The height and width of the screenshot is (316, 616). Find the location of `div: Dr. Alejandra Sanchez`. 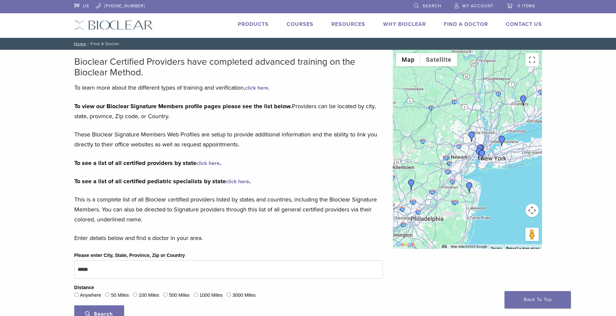

div: Dr. Alejandra Sanchez is located at coordinates (472, 137).